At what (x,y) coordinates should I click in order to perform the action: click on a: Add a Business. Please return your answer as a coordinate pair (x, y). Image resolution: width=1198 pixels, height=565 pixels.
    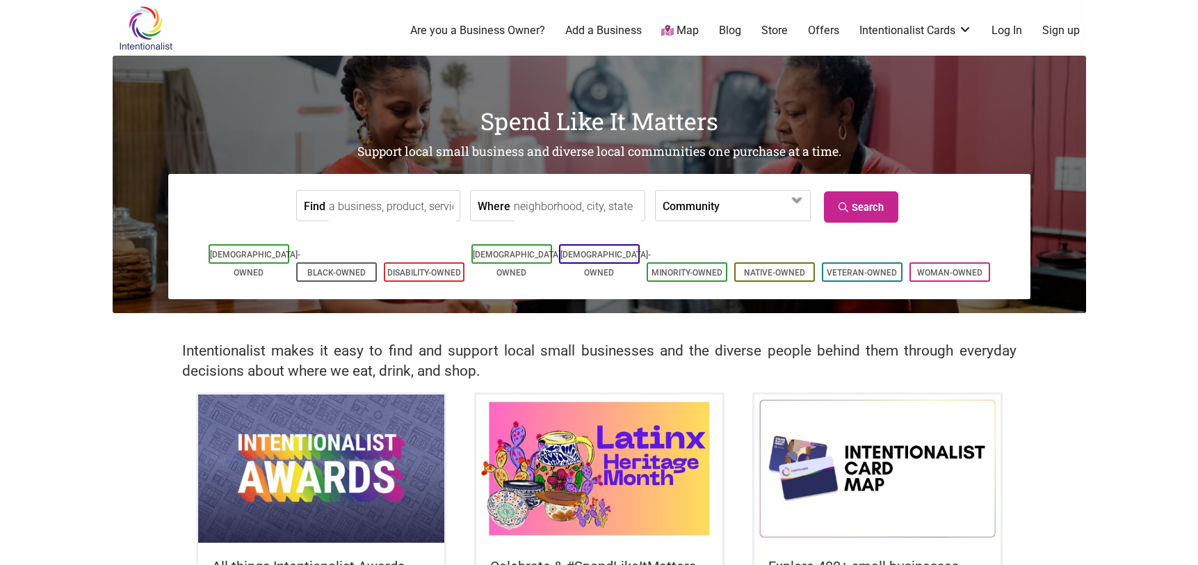
    Looking at the image, I should click on (604, 31).